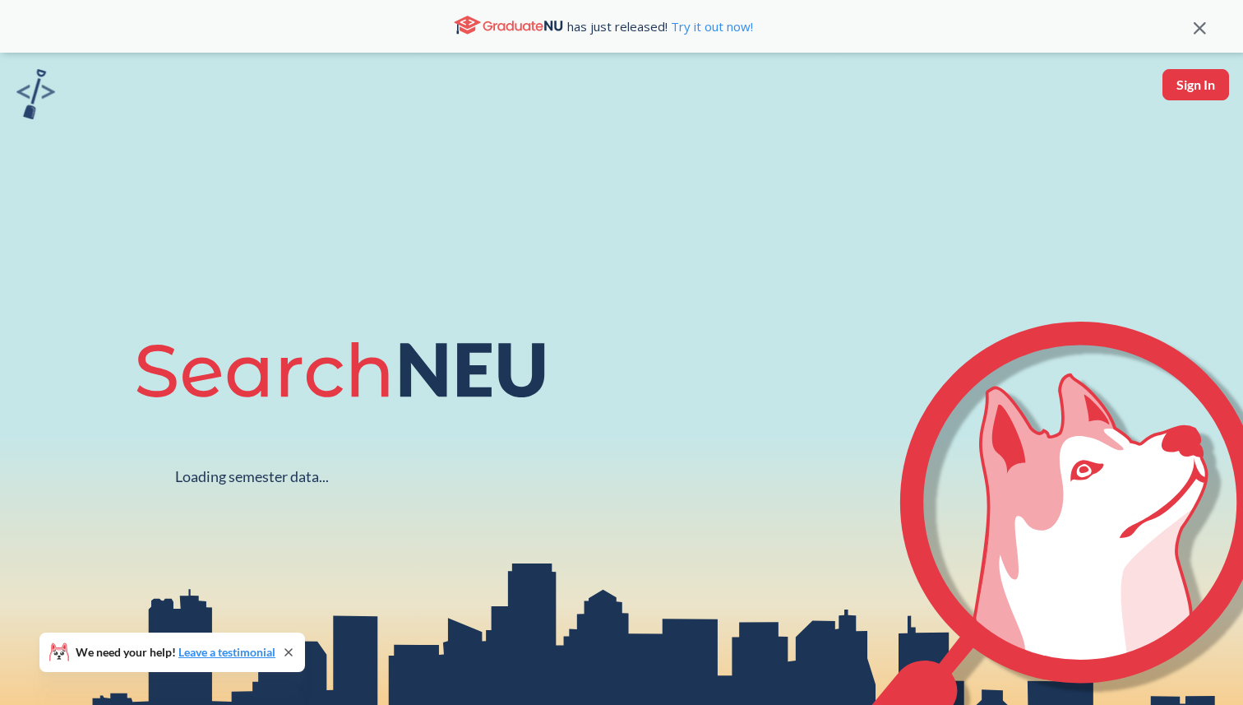 This screenshot has width=1243, height=705. What do you see at coordinates (252, 476) in the screenshot?
I see `div: Loading semester data...` at bounding box center [252, 476].